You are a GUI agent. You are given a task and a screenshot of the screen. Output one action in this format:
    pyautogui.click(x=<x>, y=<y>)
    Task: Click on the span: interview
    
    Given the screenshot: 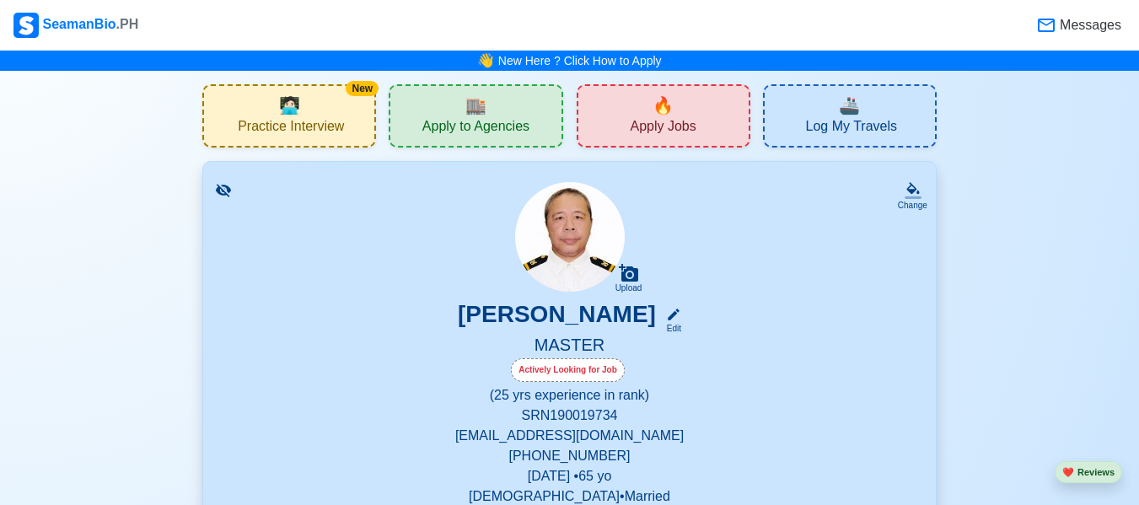 What is the action you would take?
    pyautogui.click(x=289, y=105)
    